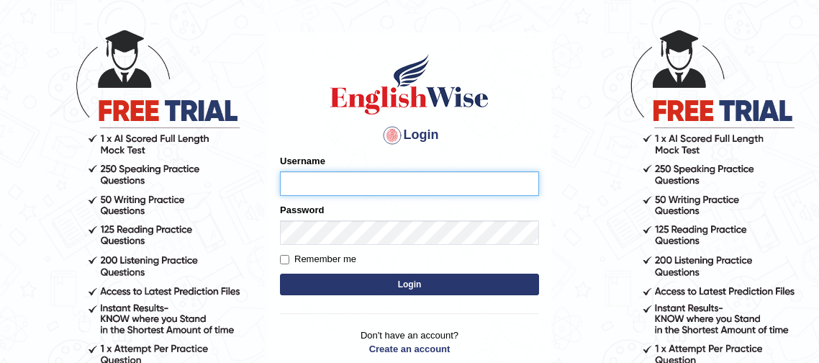 The width and height of the screenshot is (819, 363). Describe the element at coordinates (284, 259) in the screenshot. I see `input: Remember me` at that location.